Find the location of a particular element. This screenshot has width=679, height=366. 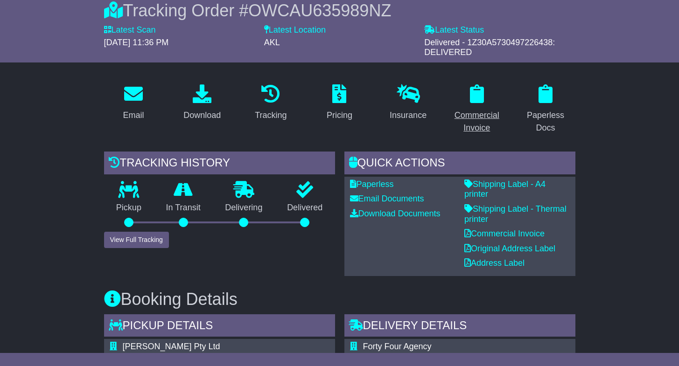

div: Download is located at coordinates (202, 115).